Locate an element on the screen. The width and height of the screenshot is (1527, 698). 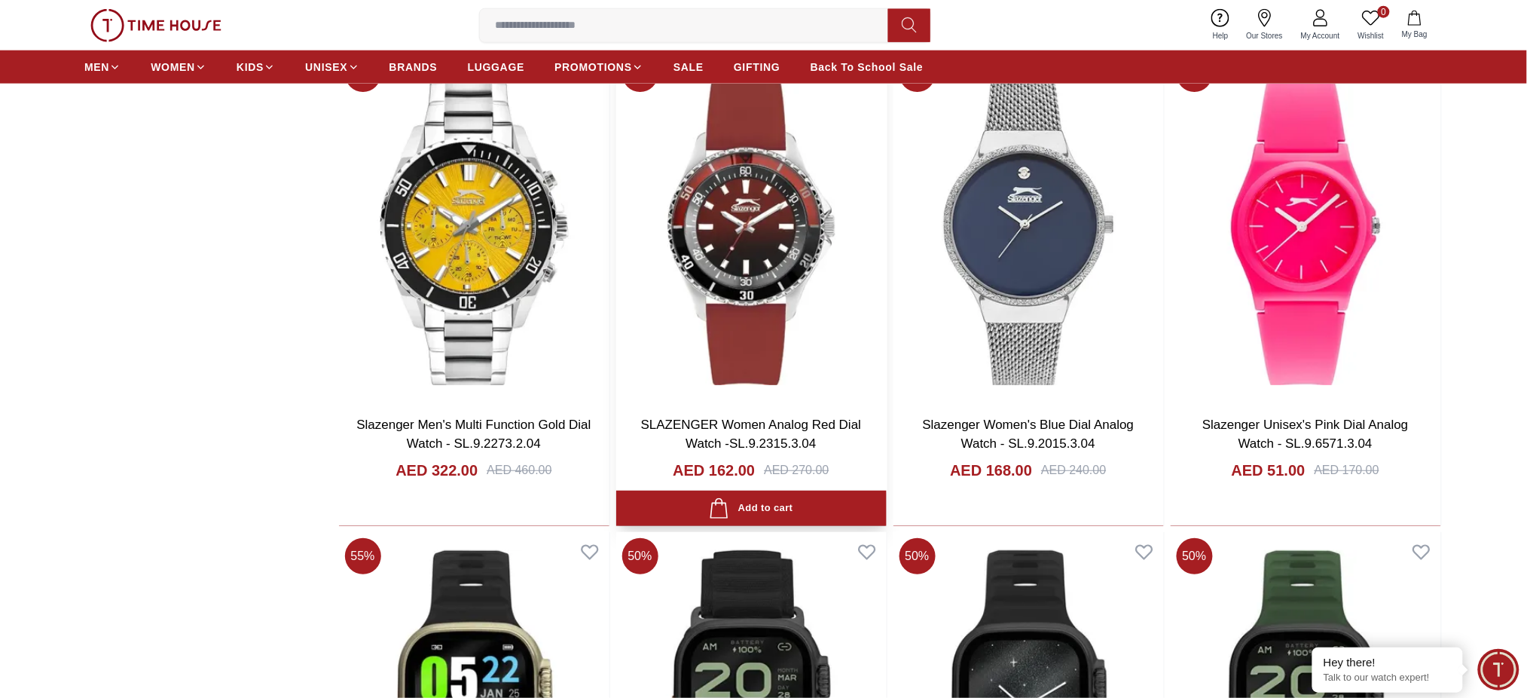
button: Add to cart is located at coordinates (751, 508).